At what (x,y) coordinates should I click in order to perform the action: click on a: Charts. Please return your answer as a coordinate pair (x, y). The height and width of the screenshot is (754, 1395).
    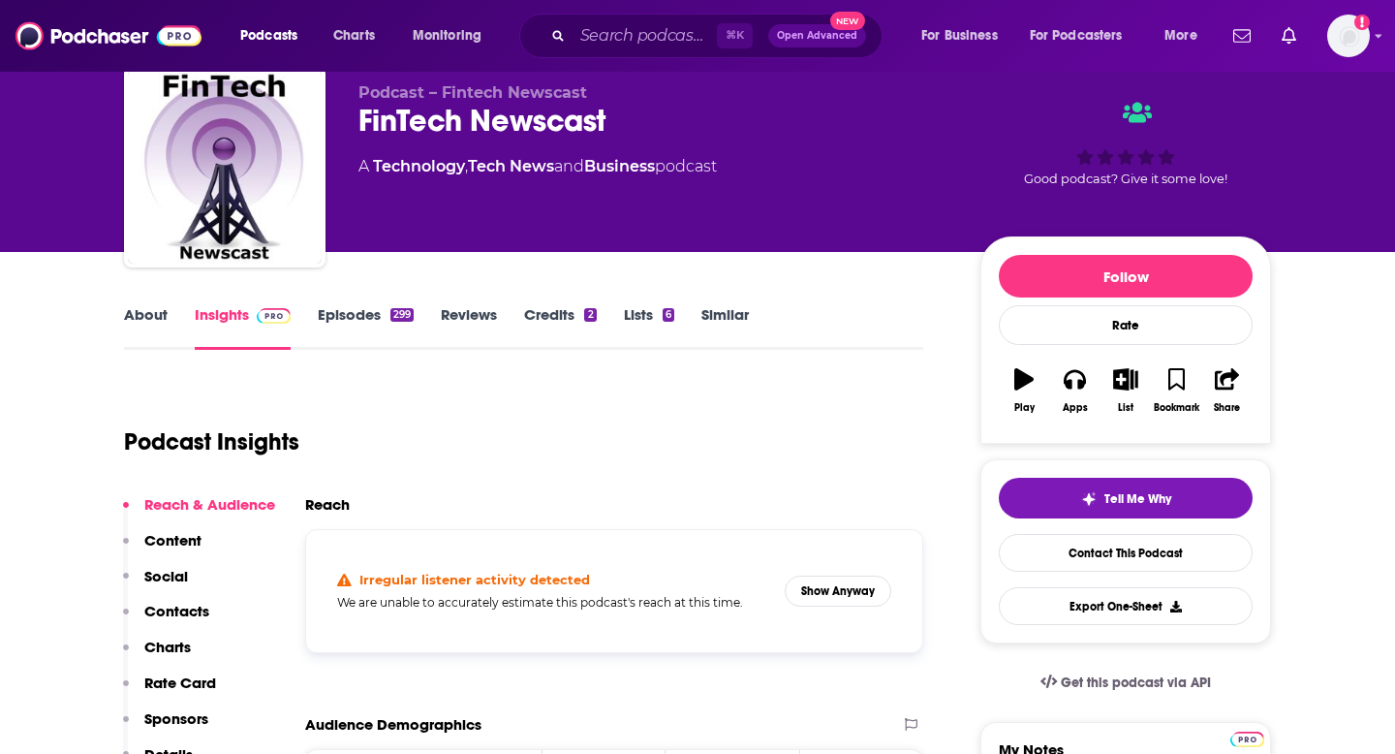
    Looking at the image, I should click on (354, 36).